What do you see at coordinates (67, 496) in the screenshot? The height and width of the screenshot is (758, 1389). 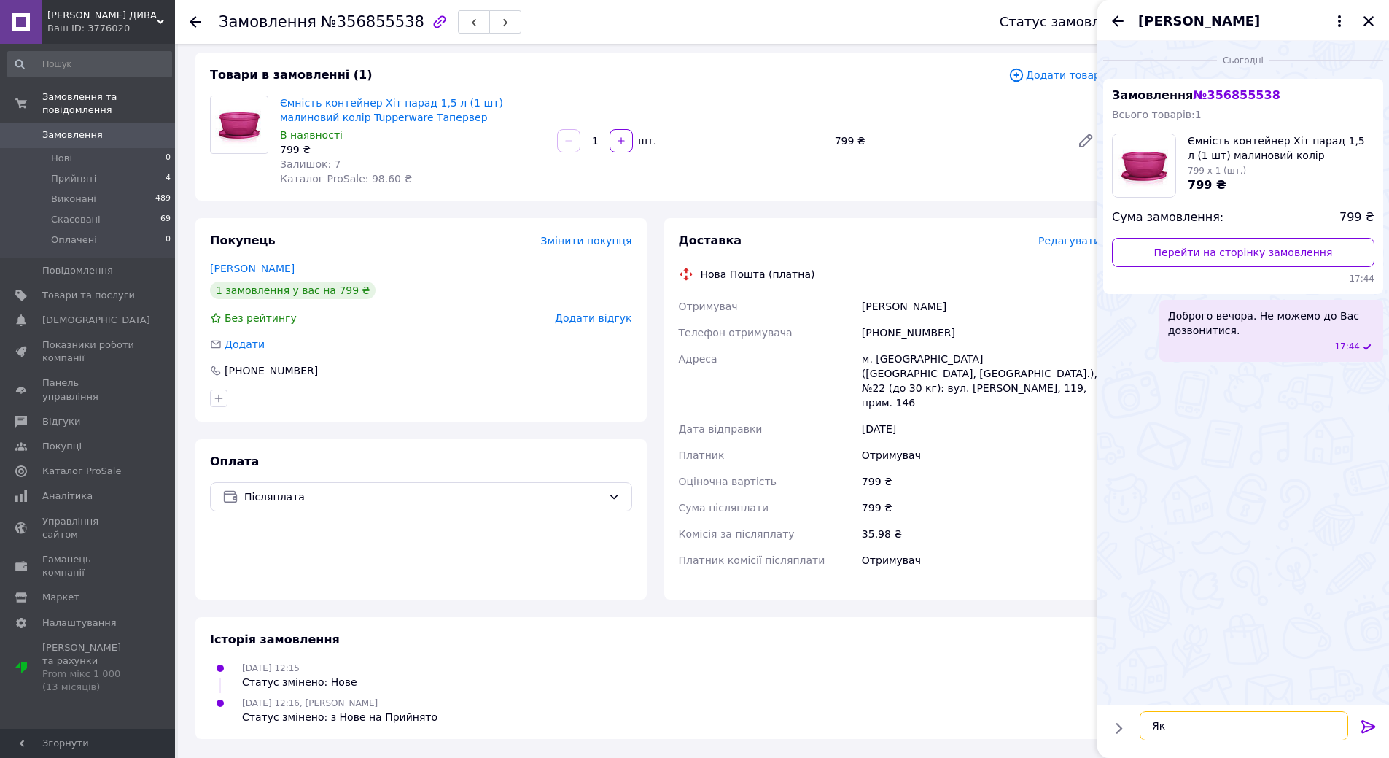 I see `span: Аналітика` at bounding box center [67, 496].